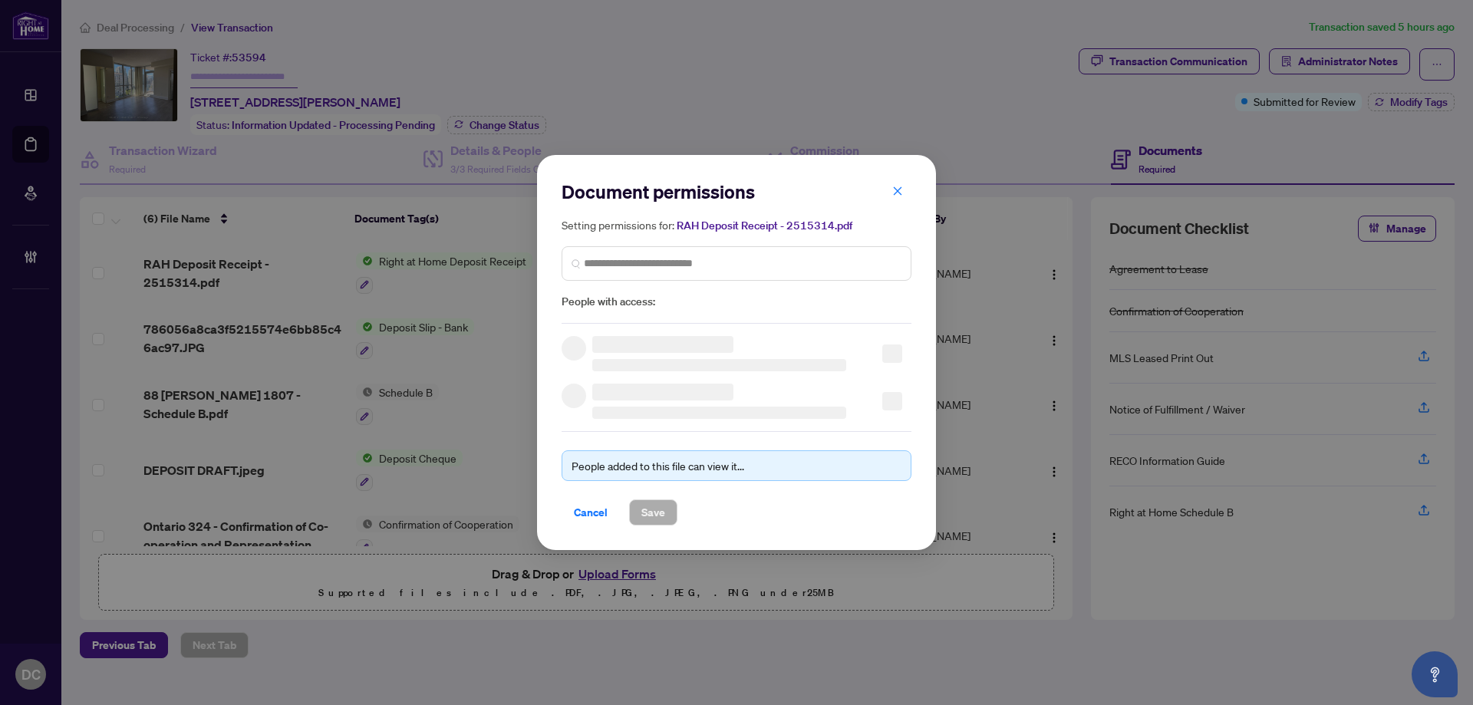 The width and height of the screenshot is (1473, 705). Describe the element at coordinates (737, 466) in the screenshot. I see `div: People added to this file can view it...` at that location.